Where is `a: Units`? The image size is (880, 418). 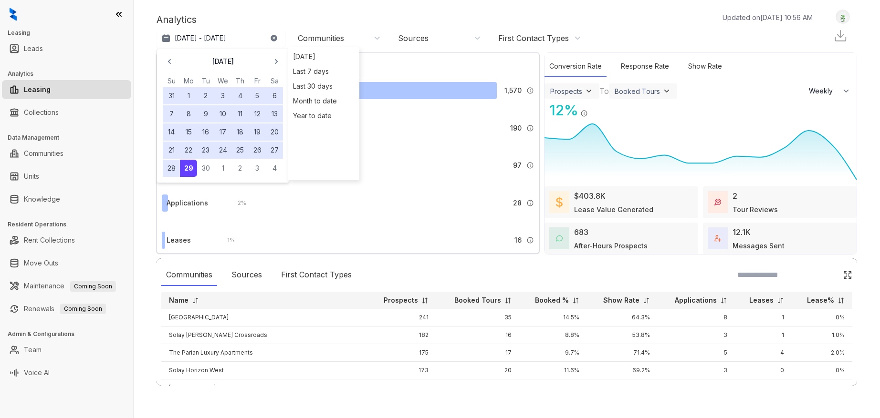 a: Units is located at coordinates (31, 176).